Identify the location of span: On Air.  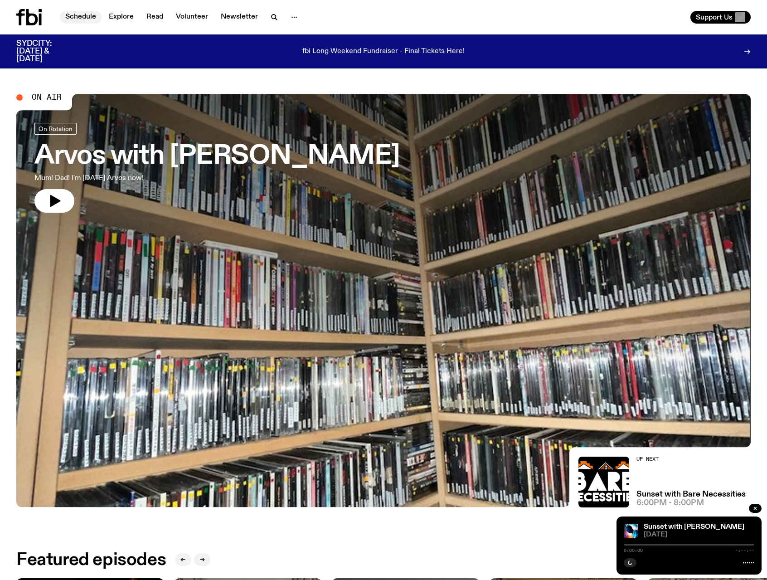
(47, 97).